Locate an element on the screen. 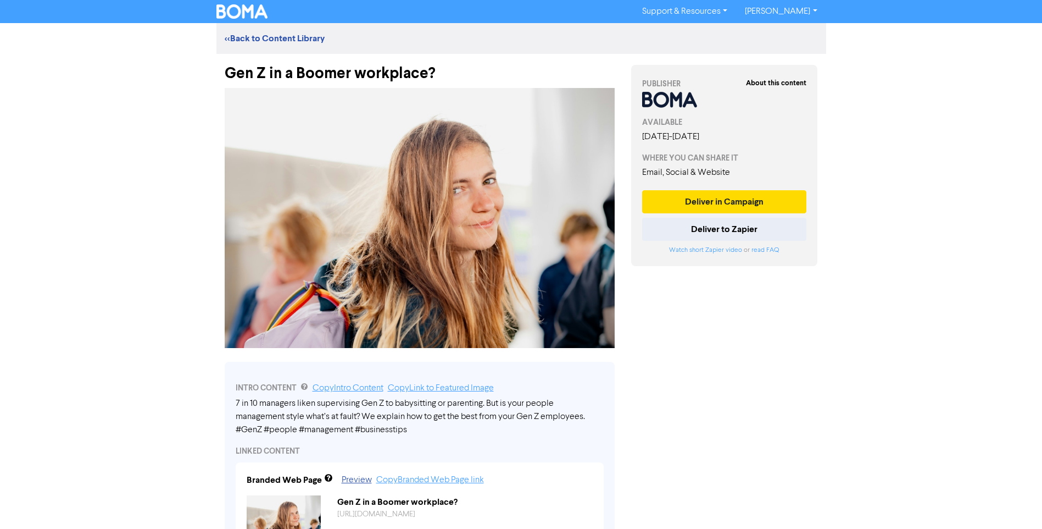 This screenshot has width=1042, height=529. div: LINKED CONTENT is located at coordinates (420, 451).